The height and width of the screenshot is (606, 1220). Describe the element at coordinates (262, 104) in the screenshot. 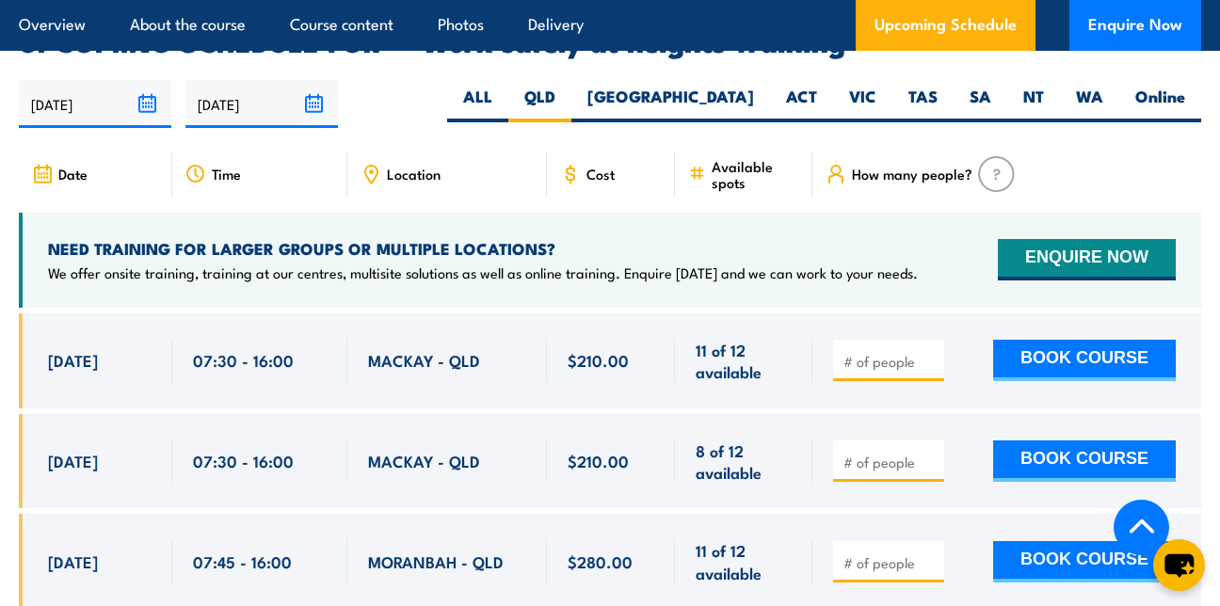

I see `input: To date` at that location.